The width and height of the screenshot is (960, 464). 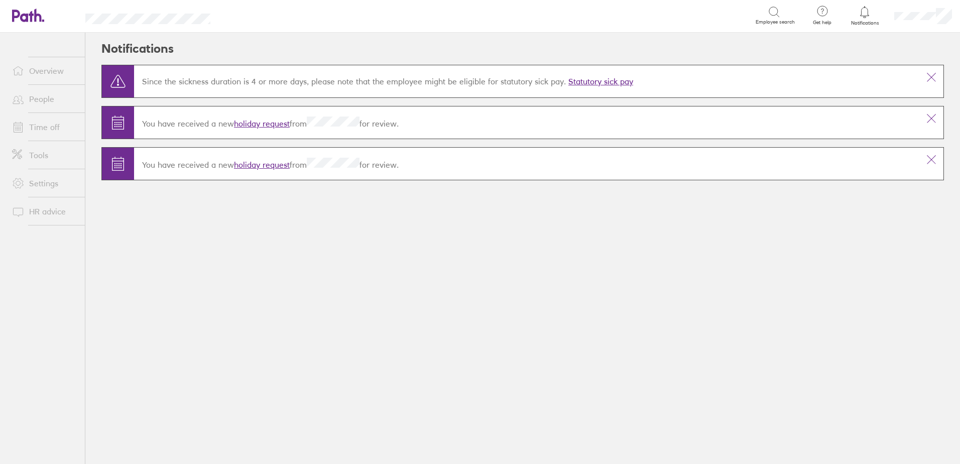 I want to click on a: Statutory sick pay, so click(x=601, y=81).